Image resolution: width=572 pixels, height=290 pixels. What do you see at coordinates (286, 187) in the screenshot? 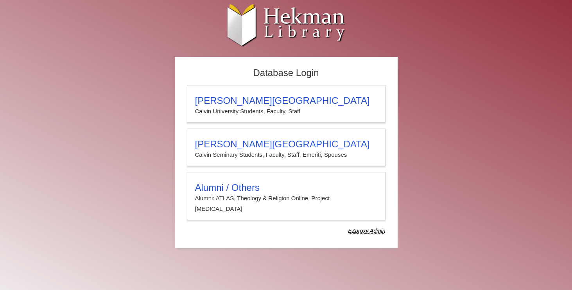
I see `h3: Alumni / Others` at bounding box center [286, 187].